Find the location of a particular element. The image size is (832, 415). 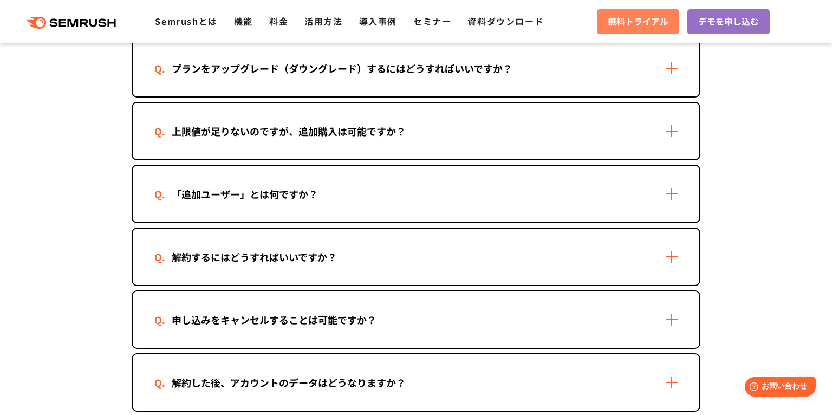

a: 資料ダウンロード is located at coordinates (506, 21).